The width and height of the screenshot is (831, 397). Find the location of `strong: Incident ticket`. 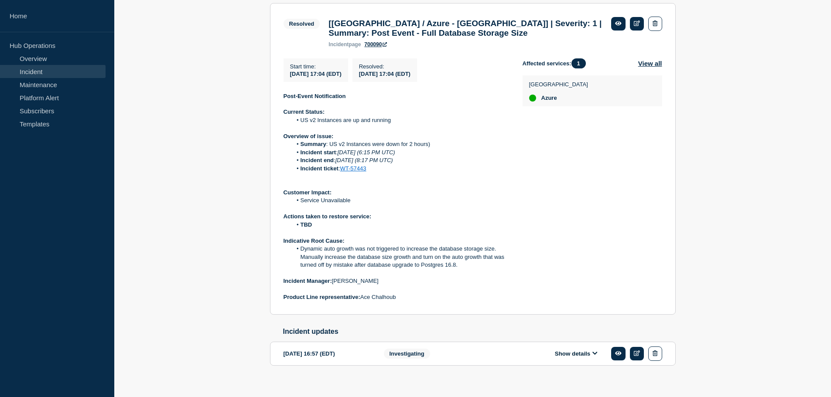

strong: Incident ticket is located at coordinates (319, 168).